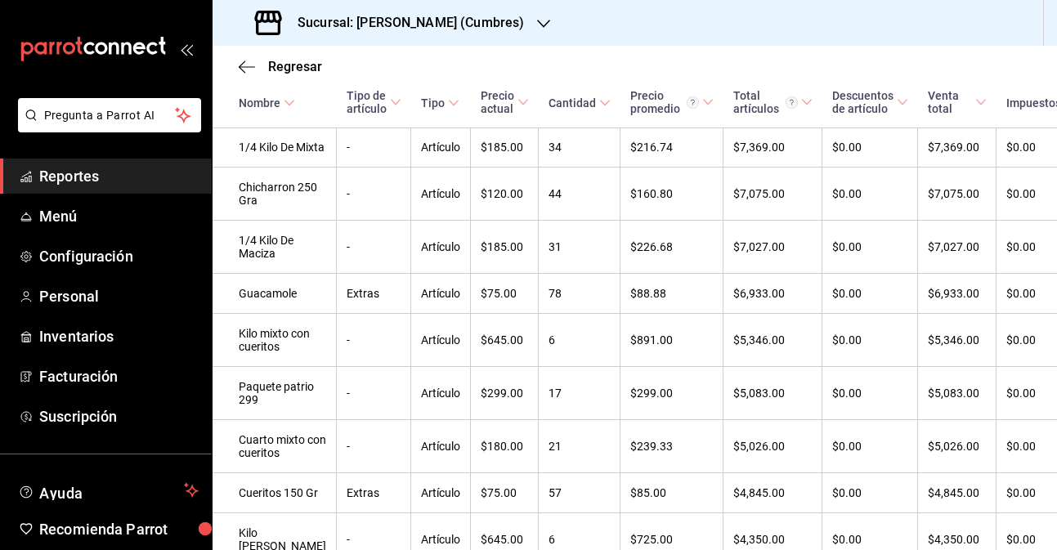 The image size is (1057, 550). Describe the element at coordinates (119, 416) in the screenshot. I see `span: Suscripción` at that location.